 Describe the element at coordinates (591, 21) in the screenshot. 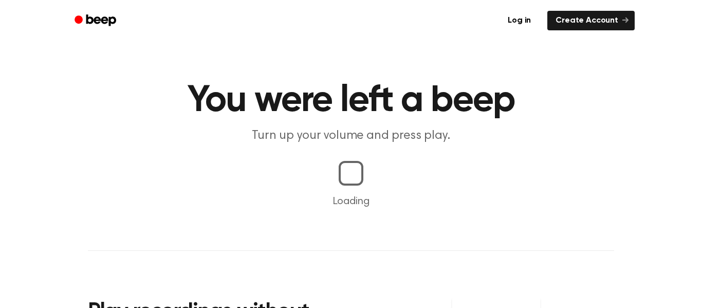

I see `a: Create Account` at that location.